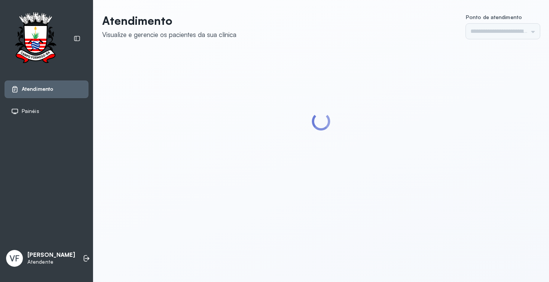 This screenshot has width=549, height=282. I want to click on span: Ponto de atendimento, so click(494, 17).